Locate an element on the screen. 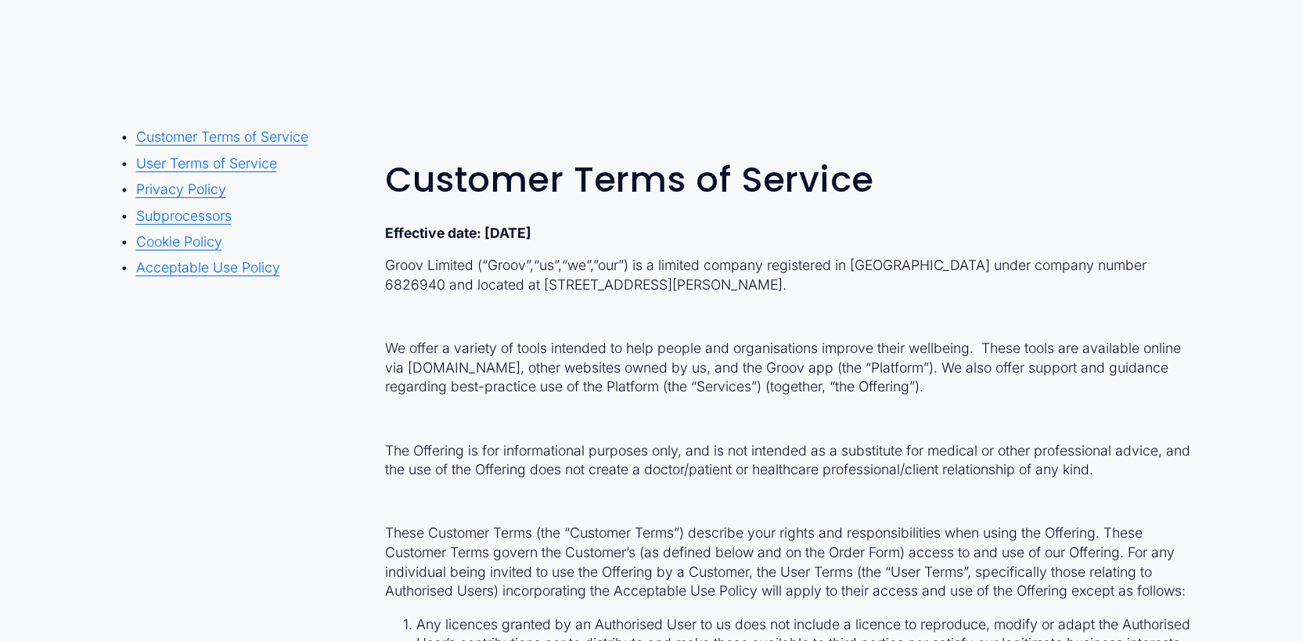  p: We offer a variety of tools intended to help people and organisations improve their wellbeing. Th... is located at coordinates (792, 368).